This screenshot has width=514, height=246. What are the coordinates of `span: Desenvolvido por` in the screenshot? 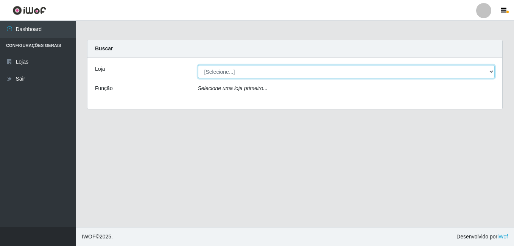 It's located at (483, 237).